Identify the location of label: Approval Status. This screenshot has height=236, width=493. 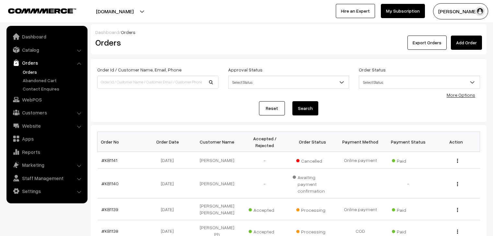
(245, 70).